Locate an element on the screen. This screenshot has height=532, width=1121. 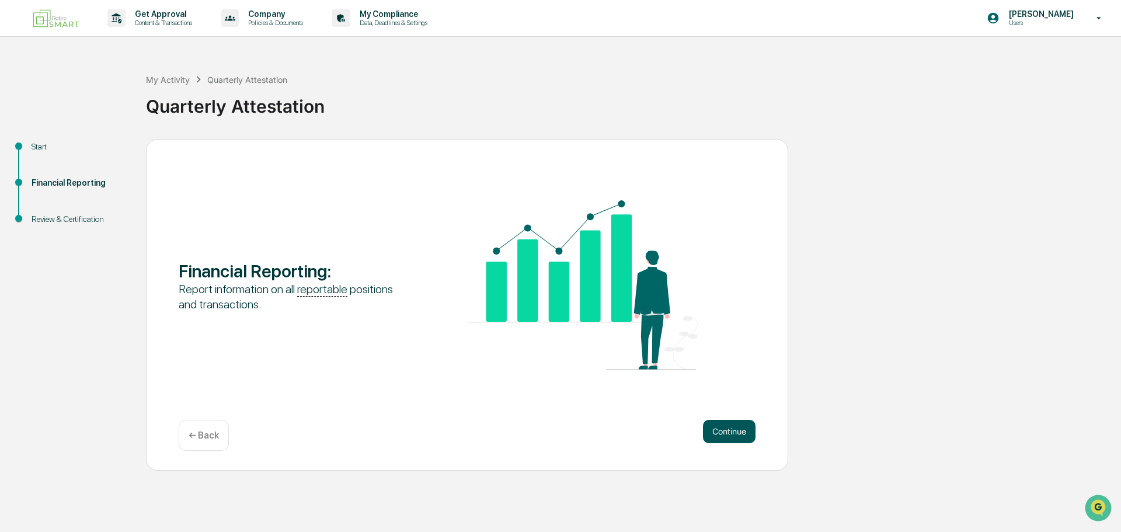
div: Financial Reporting is located at coordinates (79, 183).